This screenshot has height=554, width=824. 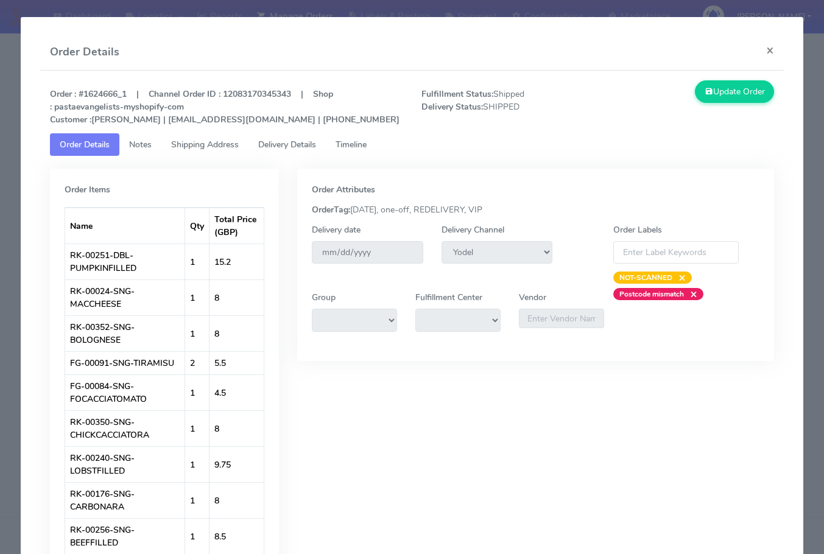 I want to click on td: RK-00240-SNG-LOBSTFILLED, so click(x=125, y=464).